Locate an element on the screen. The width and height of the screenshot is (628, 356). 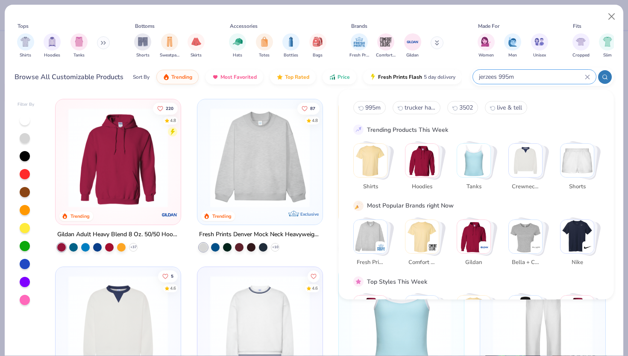
span: 87 is located at coordinates (312, 108).